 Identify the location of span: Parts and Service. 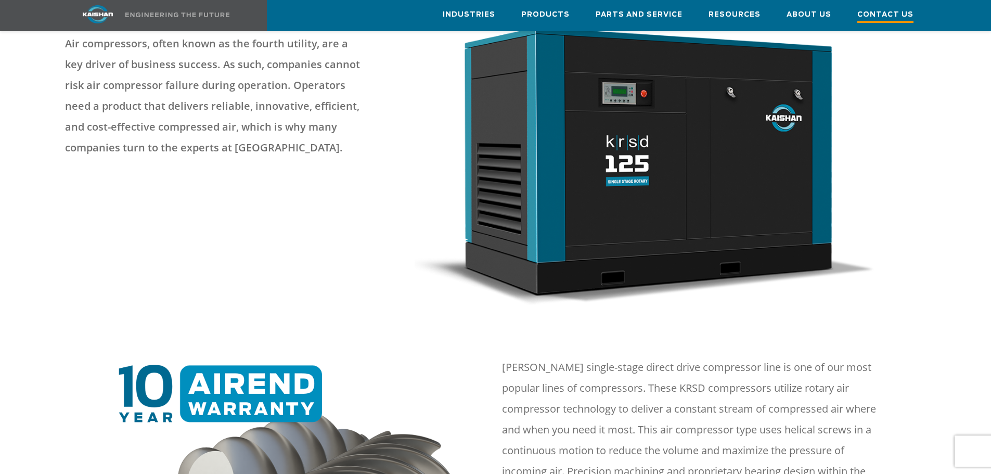
(639, 15).